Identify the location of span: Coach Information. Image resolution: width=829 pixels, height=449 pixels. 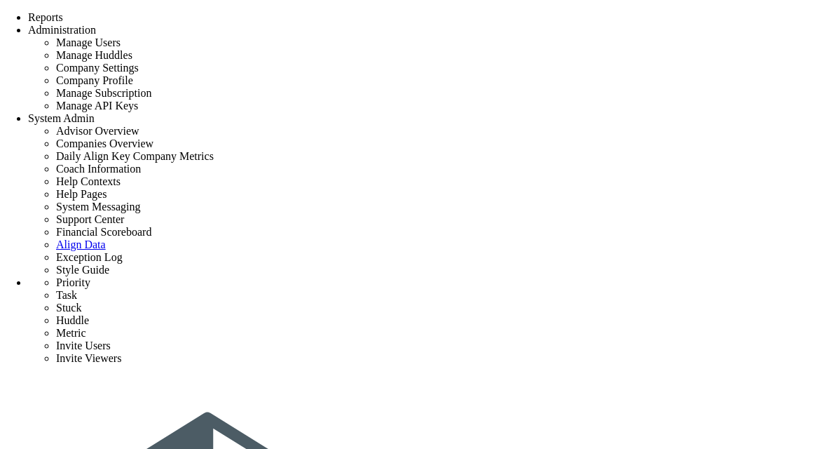
(98, 168).